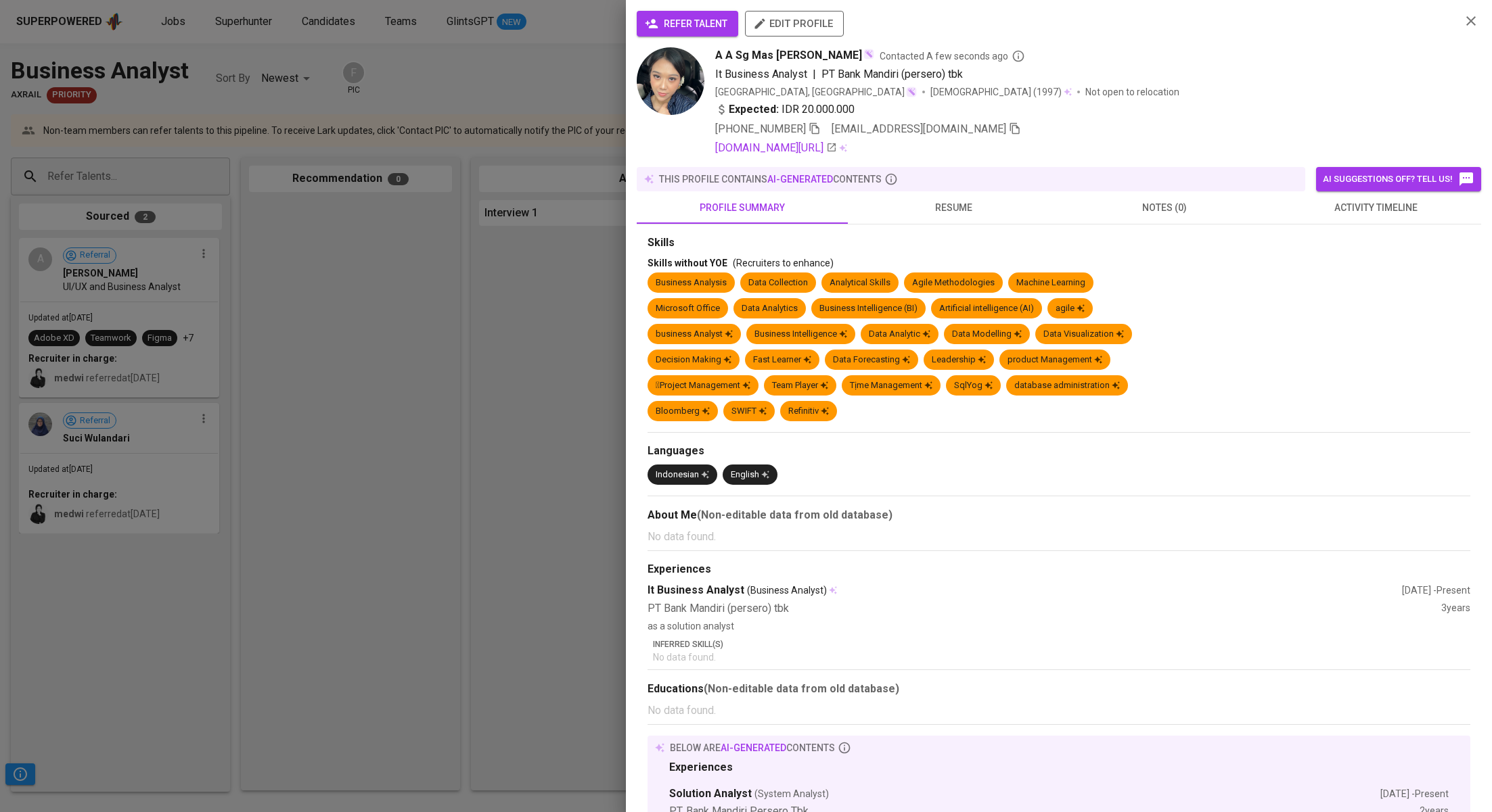 The image size is (1492, 812). I want to click on p: below are contents, so click(753, 748).